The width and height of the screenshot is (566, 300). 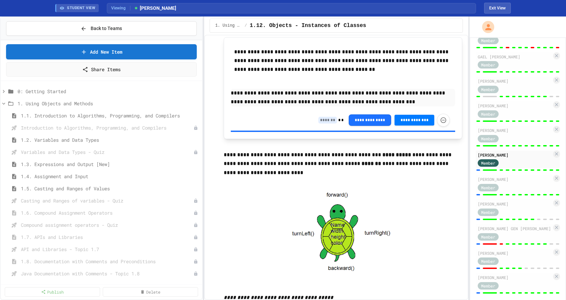 I want to click on button: Exit student view, so click(x=498, y=8).